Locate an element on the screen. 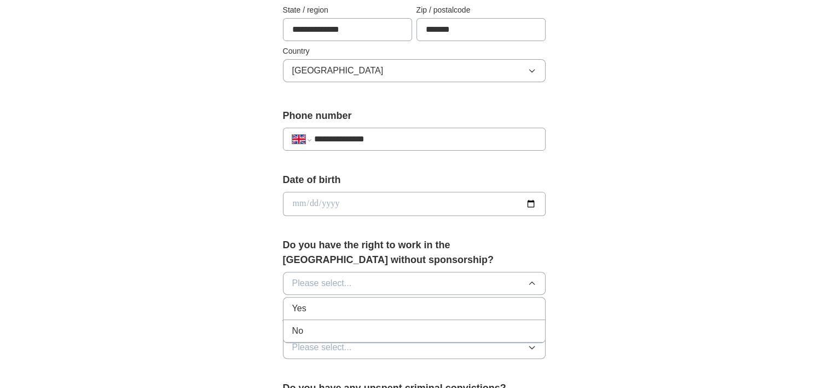  label: Country is located at coordinates (414, 51).